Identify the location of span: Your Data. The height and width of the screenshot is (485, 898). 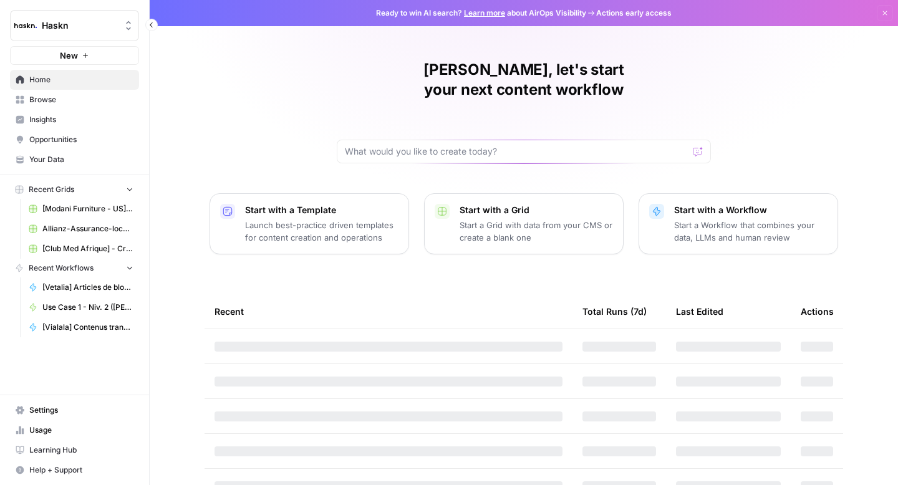
(81, 160).